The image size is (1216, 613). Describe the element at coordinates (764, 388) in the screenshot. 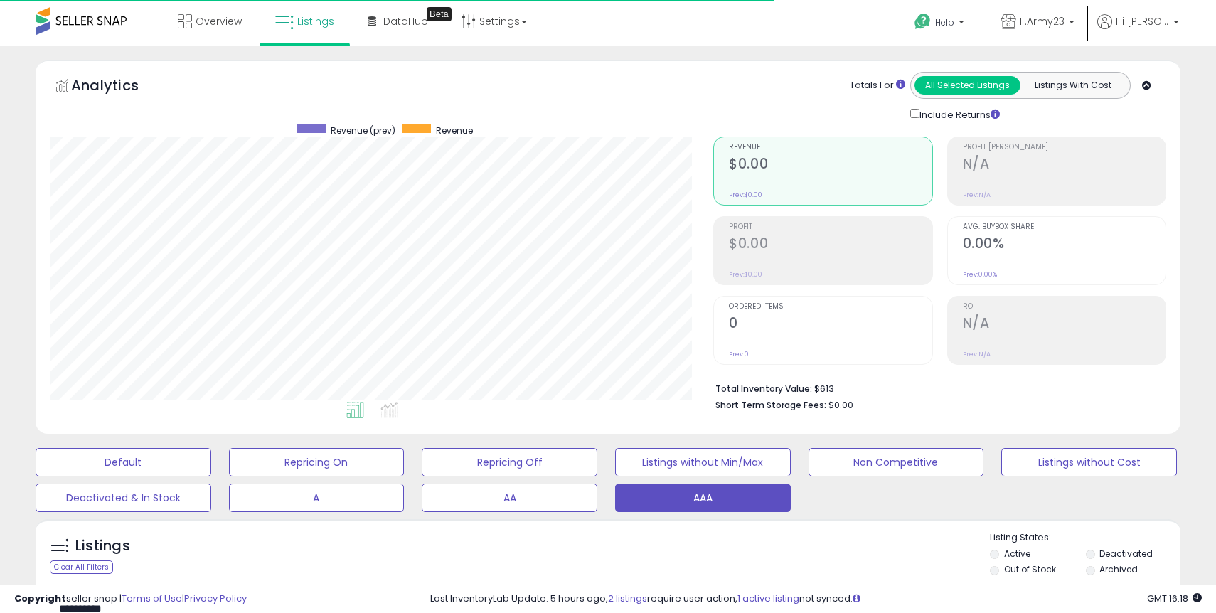

I see `b: Total Inventory Value:` at that location.